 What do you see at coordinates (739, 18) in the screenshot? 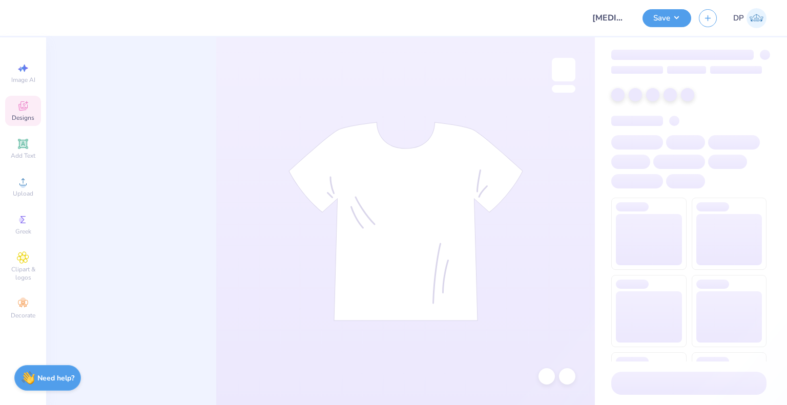
I see `span: DP` at bounding box center [739, 18].